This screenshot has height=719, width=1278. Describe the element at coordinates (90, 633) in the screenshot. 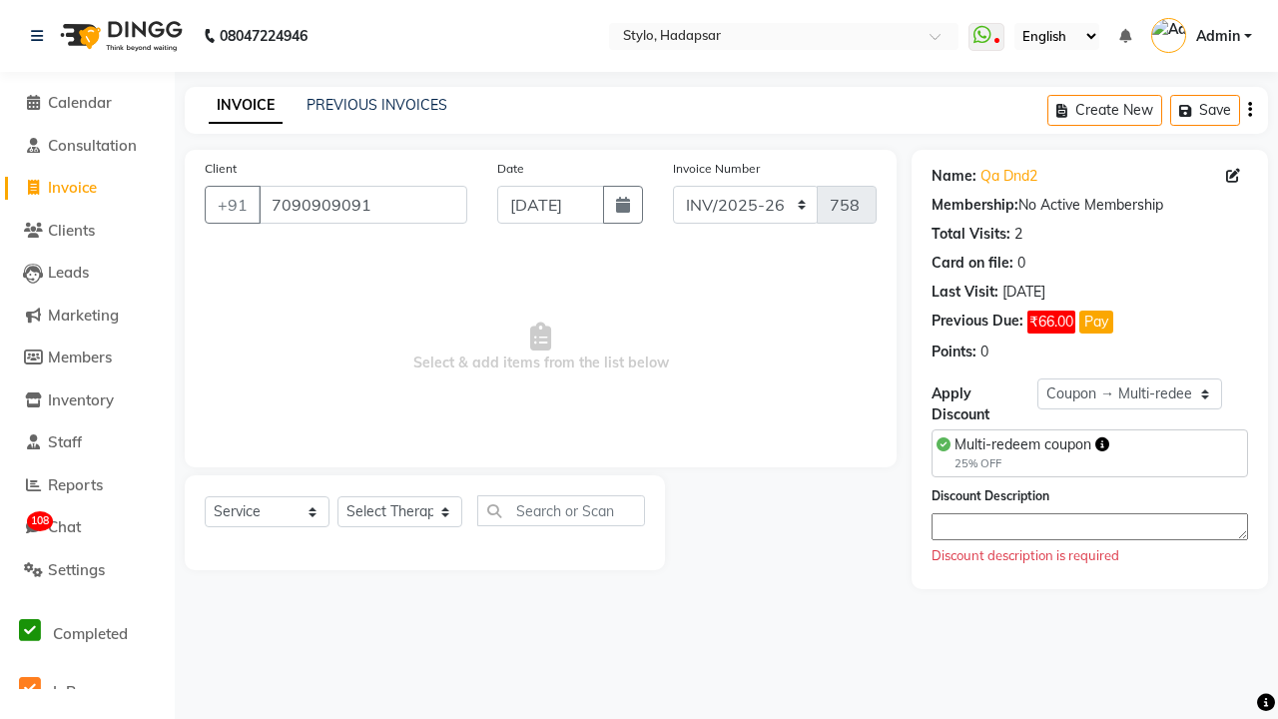

I see `span: Completed` at that location.